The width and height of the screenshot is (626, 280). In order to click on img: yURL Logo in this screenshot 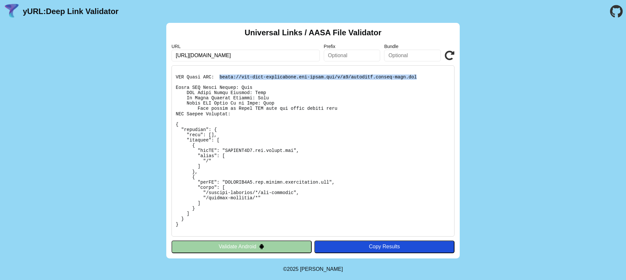, I will do `click(12, 11)`.